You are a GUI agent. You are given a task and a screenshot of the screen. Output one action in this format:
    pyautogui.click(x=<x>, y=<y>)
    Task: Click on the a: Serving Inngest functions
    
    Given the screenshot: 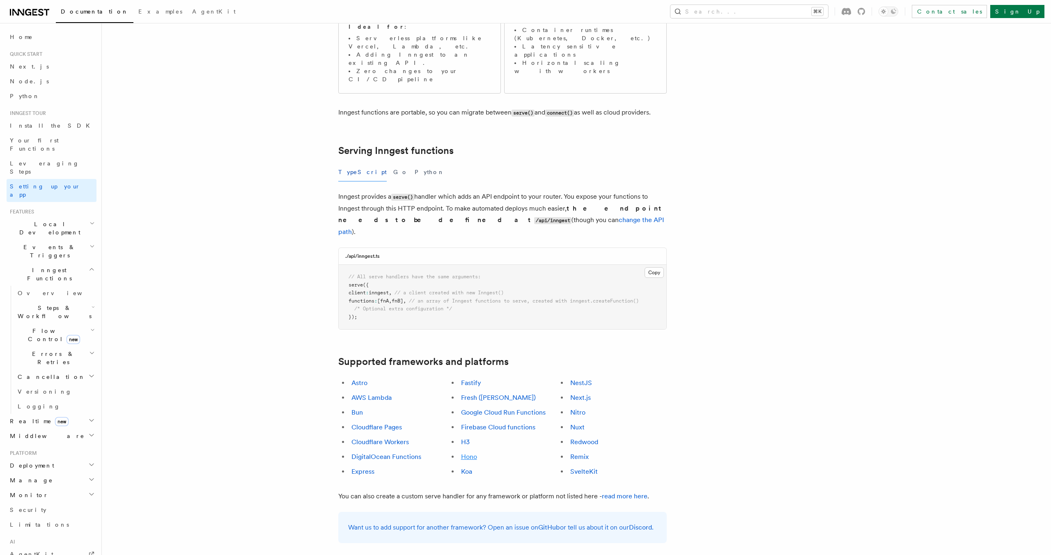 What is the action you would take?
    pyautogui.click(x=396, y=151)
    